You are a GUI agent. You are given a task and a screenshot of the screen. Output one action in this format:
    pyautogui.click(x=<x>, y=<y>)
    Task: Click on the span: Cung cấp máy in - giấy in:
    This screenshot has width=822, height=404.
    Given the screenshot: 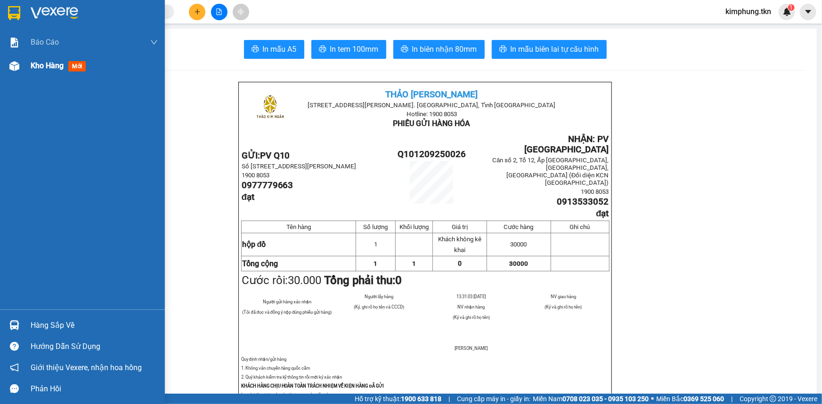 What is the action you would take?
    pyautogui.click(x=493, y=399)
    